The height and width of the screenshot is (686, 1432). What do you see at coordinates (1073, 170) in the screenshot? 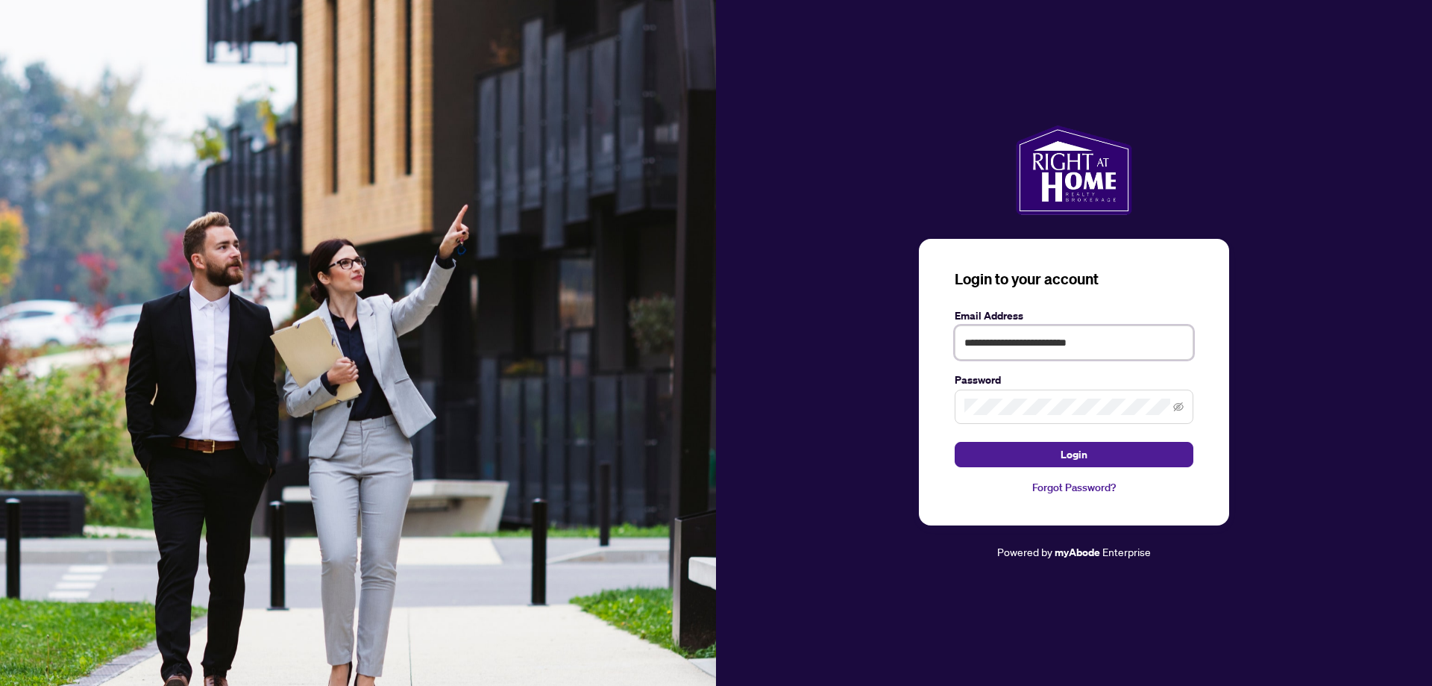
I see `img: ma-logo` at bounding box center [1073, 170].